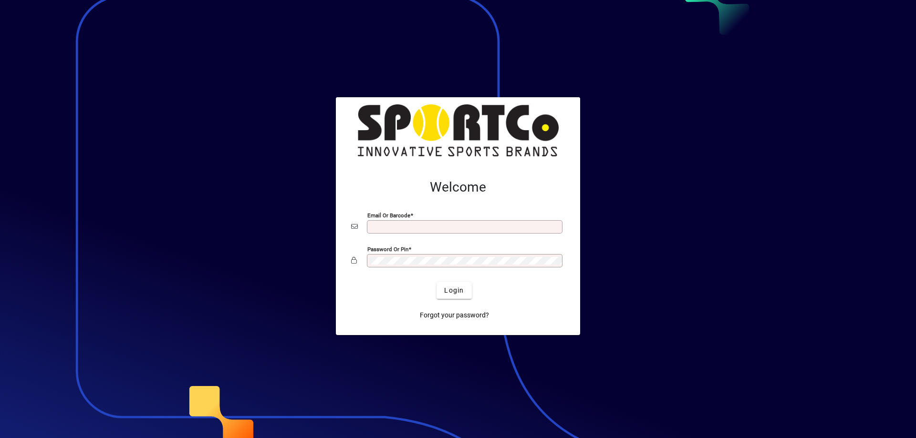 The image size is (916, 438). I want to click on span: Login, so click(454, 290).